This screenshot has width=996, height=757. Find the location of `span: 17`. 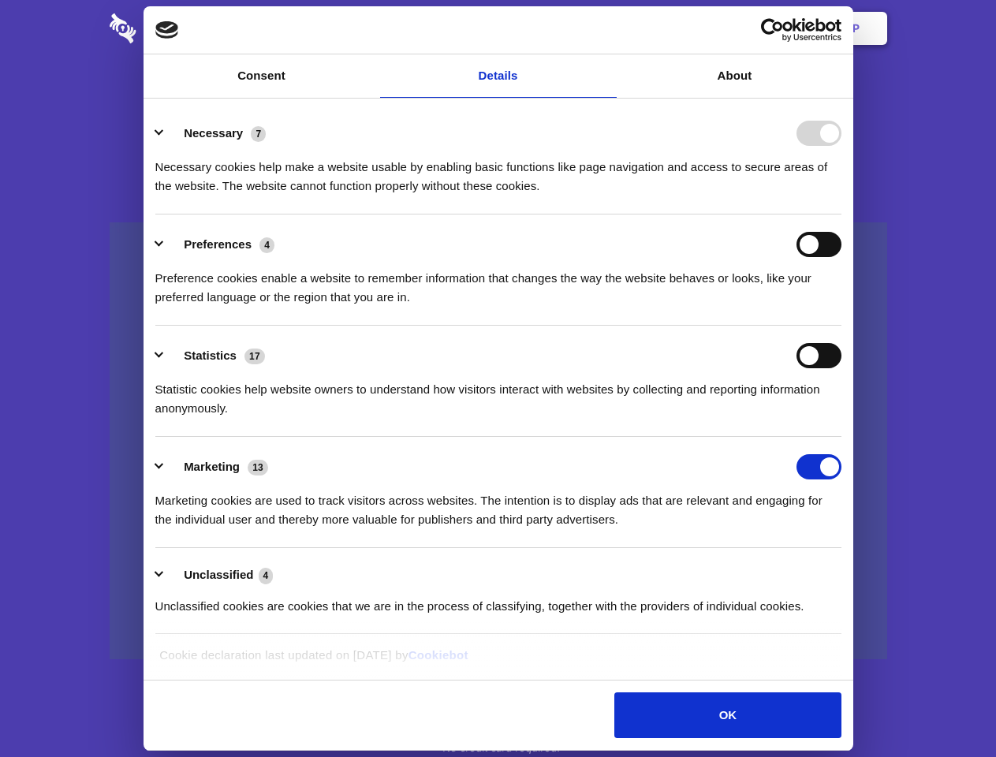

span: 17 is located at coordinates (255, 357).